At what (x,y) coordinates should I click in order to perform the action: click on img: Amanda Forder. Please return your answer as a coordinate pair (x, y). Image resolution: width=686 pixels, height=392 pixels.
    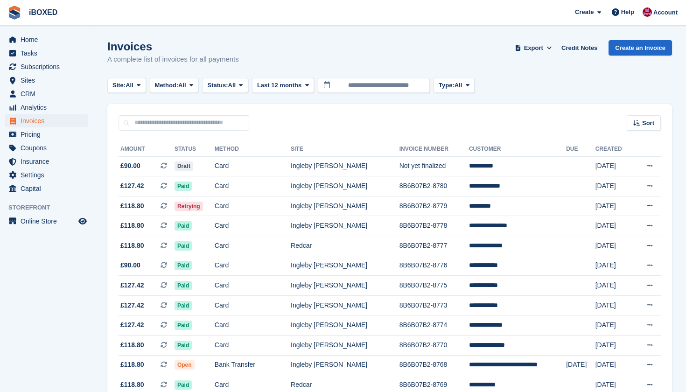
    Looking at the image, I should click on (648, 12).